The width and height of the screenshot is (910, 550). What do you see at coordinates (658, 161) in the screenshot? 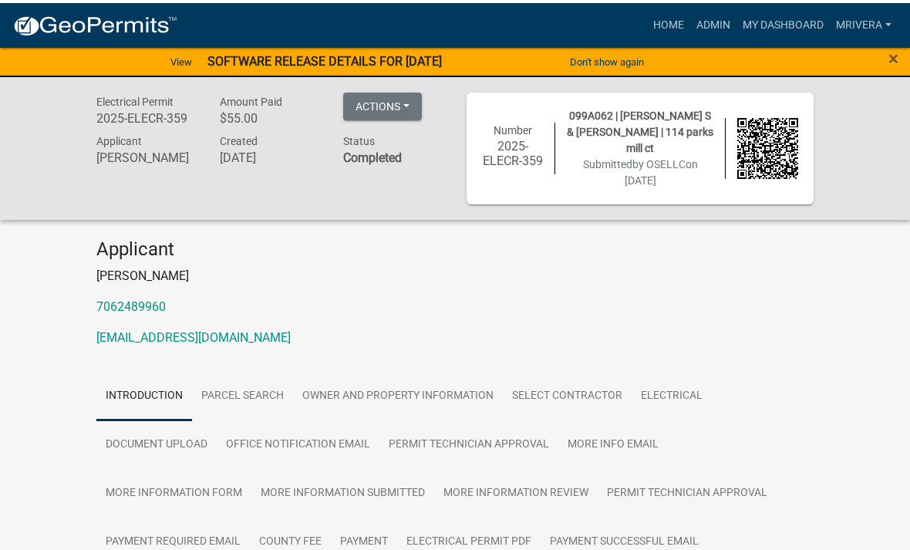
I see `span: by OSELLC` at bounding box center [658, 161].